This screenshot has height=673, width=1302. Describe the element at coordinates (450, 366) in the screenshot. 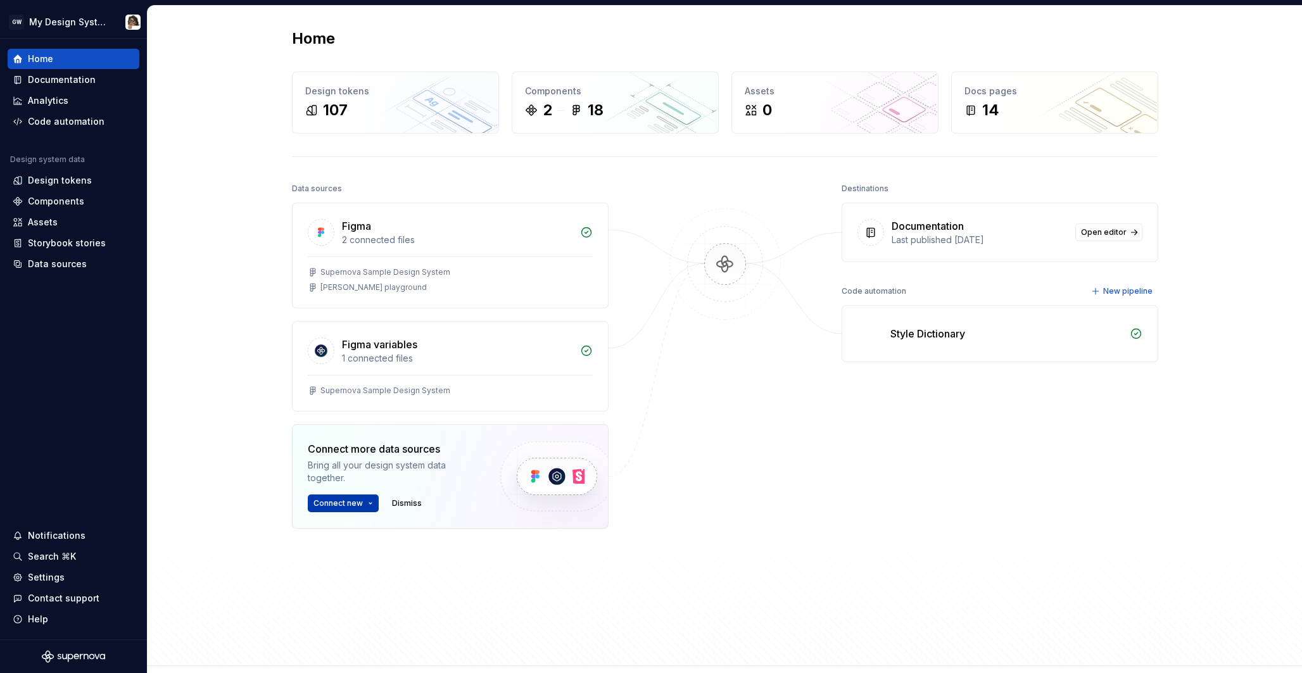

I see `a: Figma variables1 connected filesSupernova Sample Design System` at that location.